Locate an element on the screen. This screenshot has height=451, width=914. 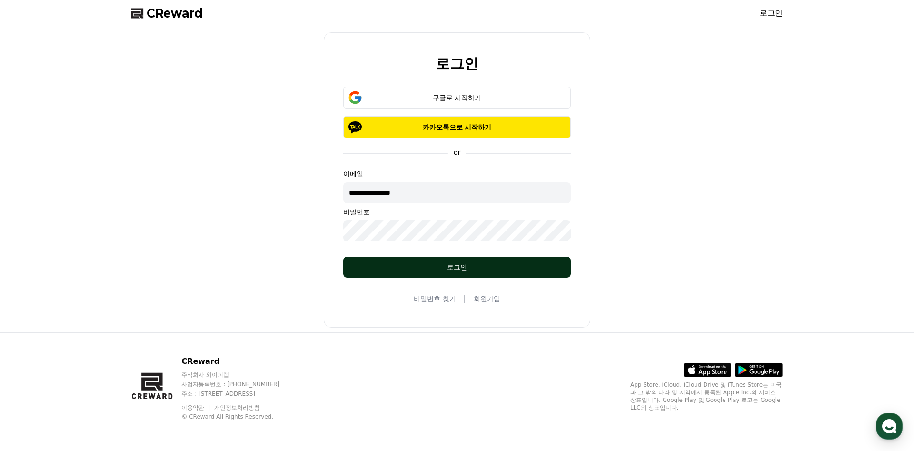
a: 대화 is located at coordinates (93, 314).